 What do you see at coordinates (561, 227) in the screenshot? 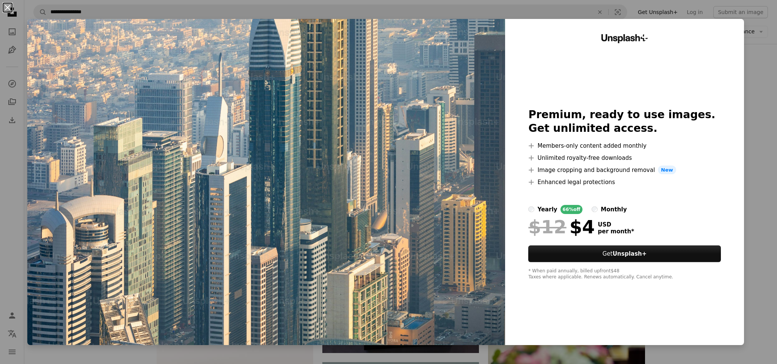
I see `div: $4` at bounding box center [561, 227].